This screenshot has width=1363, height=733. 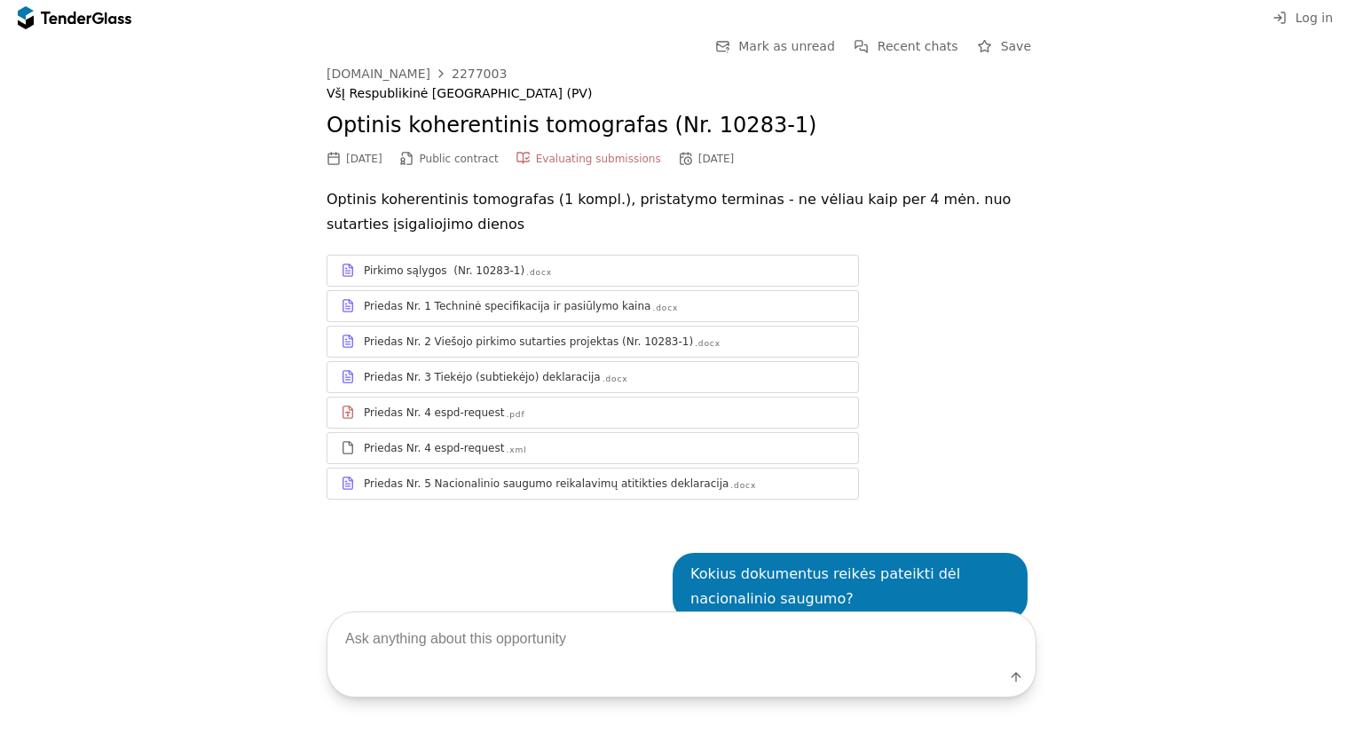 What do you see at coordinates (593, 448) in the screenshot?
I see `a: Priedas Nr. 4 espd-request.xml` at bounding box center [593, 448].